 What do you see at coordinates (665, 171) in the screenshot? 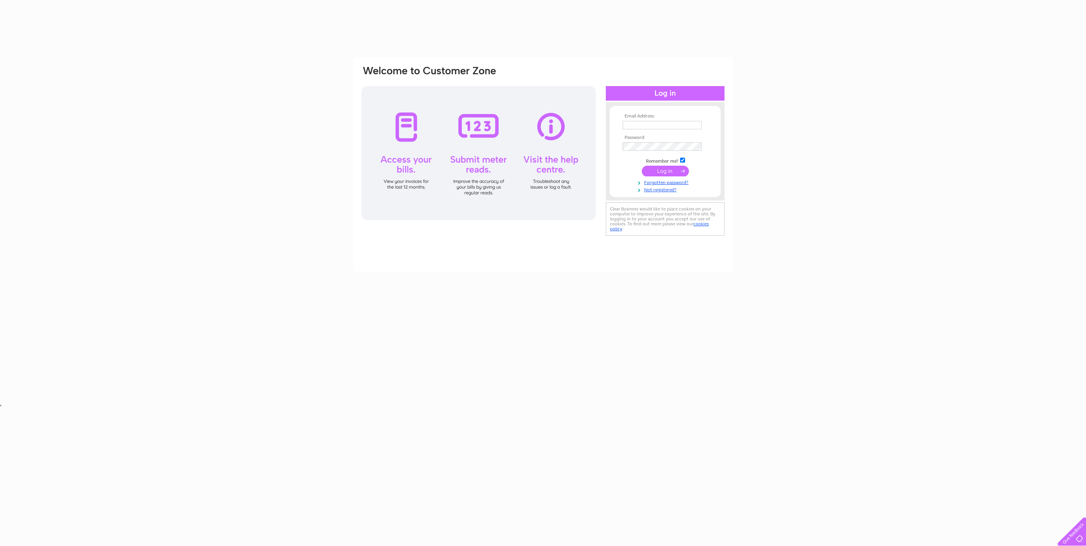
I see `input: Submit` at bounding box center [665, 171].